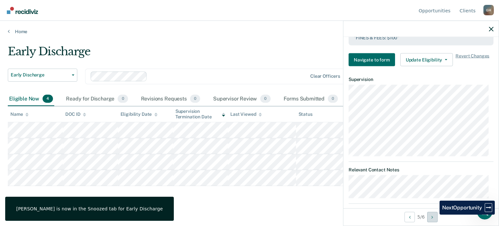  What do you see at coordinates (432, 217) in the screenshot?
I see `button: Next Opportunity` at bounding box center [432, 217].